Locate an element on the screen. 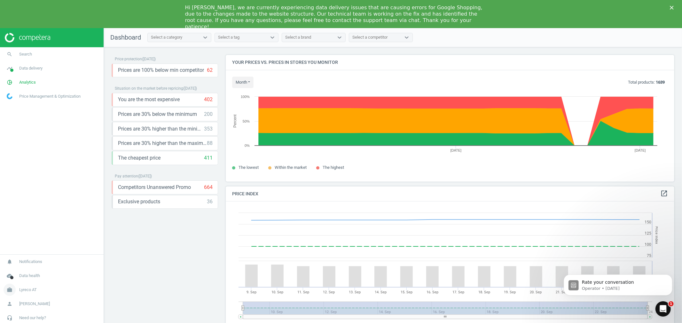 The image size is (682, 323). div: 402 is located at coordinates (208, 100).